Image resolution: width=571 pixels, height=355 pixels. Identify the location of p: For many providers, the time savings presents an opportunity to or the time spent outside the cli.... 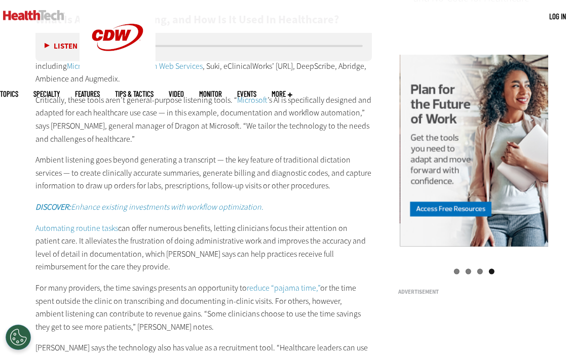
(204, 307).